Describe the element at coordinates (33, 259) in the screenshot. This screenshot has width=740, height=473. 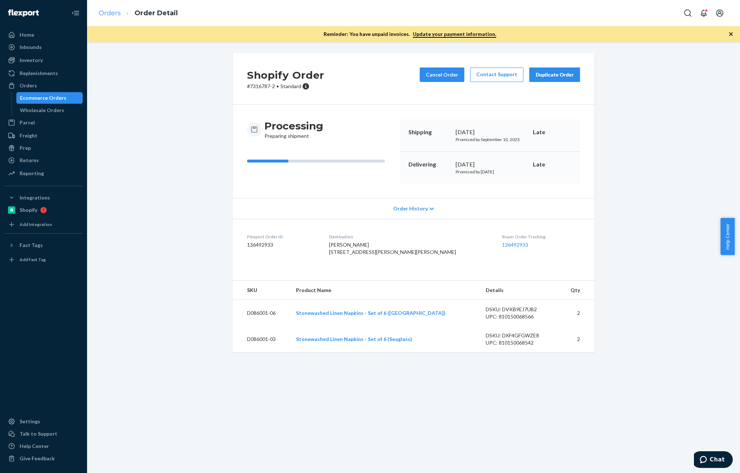
I see `div: Add Fast Tag` at that location.